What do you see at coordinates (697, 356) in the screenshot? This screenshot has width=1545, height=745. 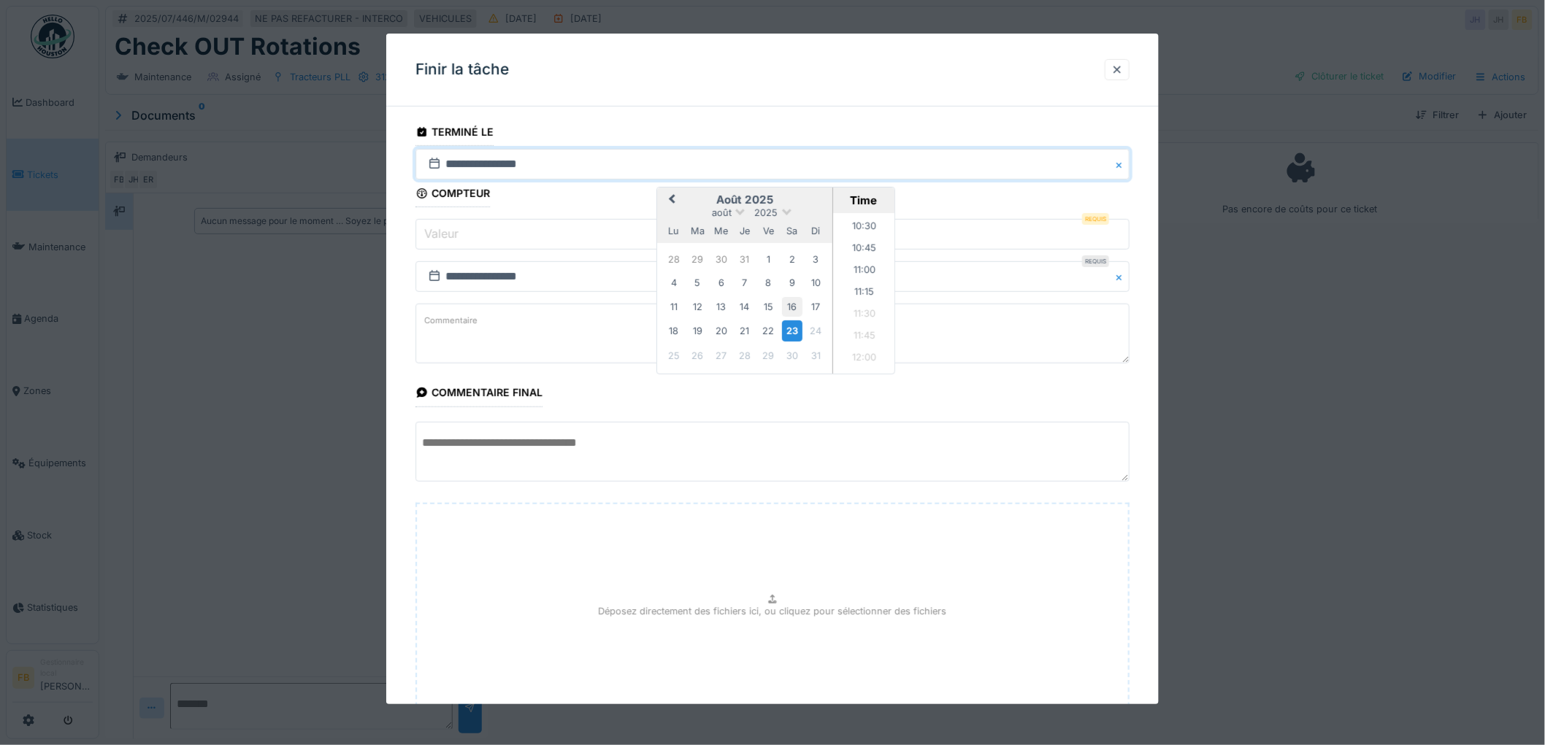 I see `div: Not available mardi 26 août 2025` at bounding box center [697, 356].